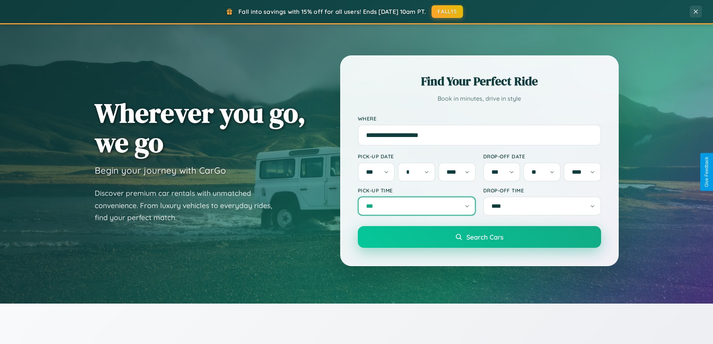  I want to click on p: Discover premium car rentals with unmatched convenience. From luxury vehicles to everyday rides, ..., so click(188, 206).